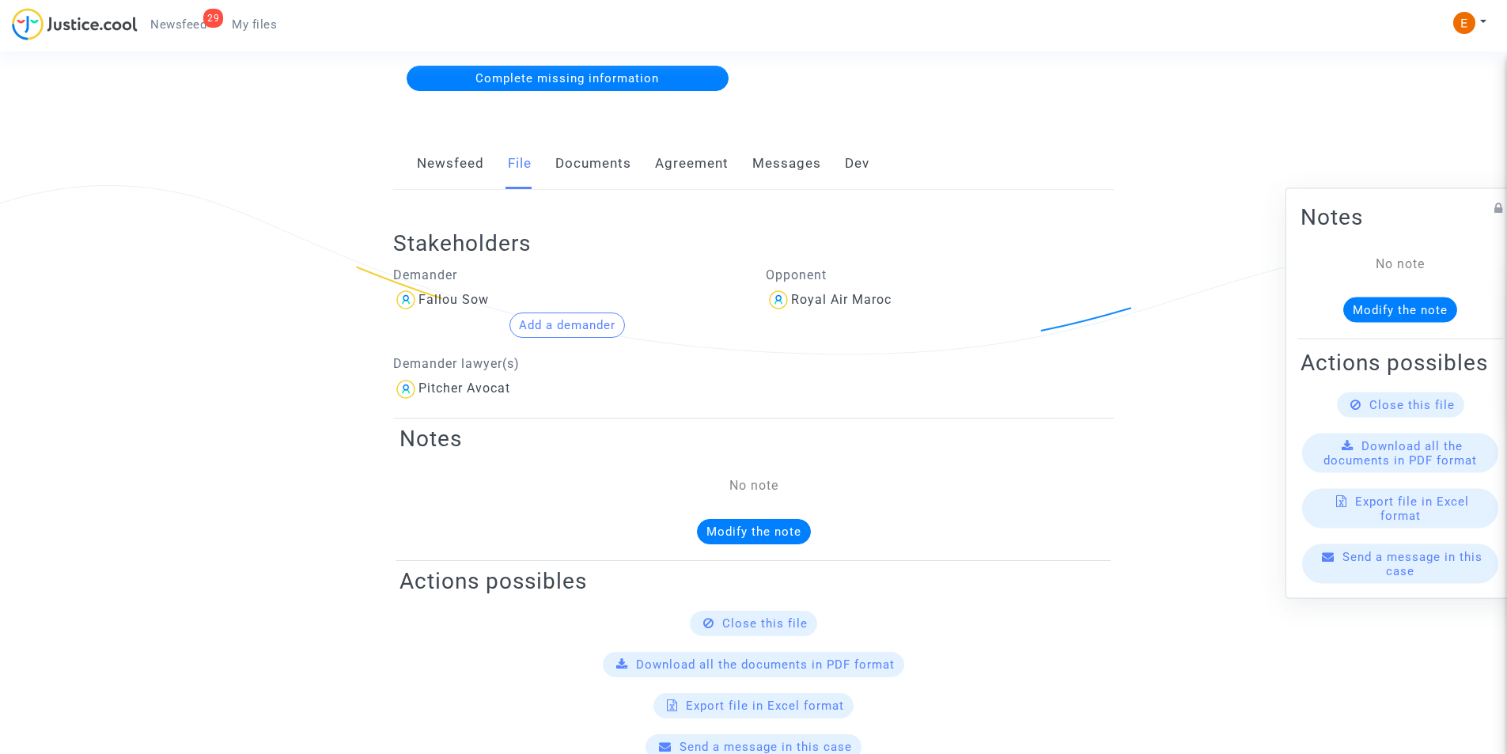 This screenshot has height=754, width=1507. I want to click on div: 29, so click(213, 18).